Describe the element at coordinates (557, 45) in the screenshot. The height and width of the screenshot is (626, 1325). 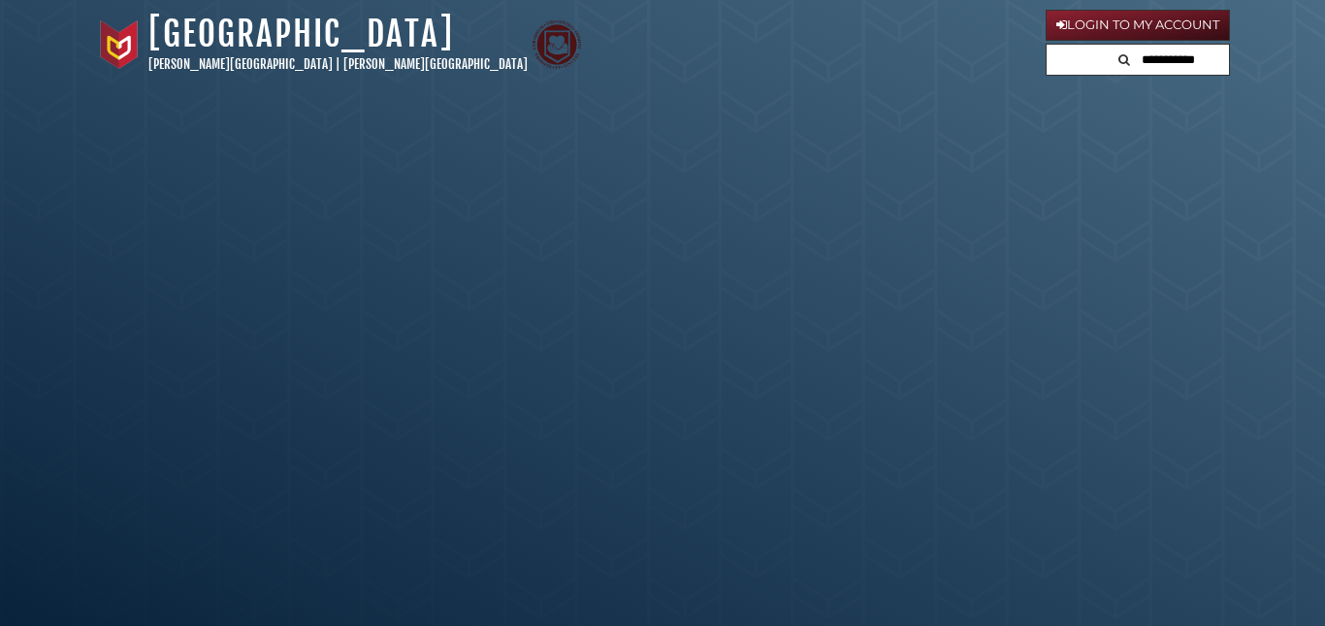
I see `img: Calvin Theological Seminary` at that location.